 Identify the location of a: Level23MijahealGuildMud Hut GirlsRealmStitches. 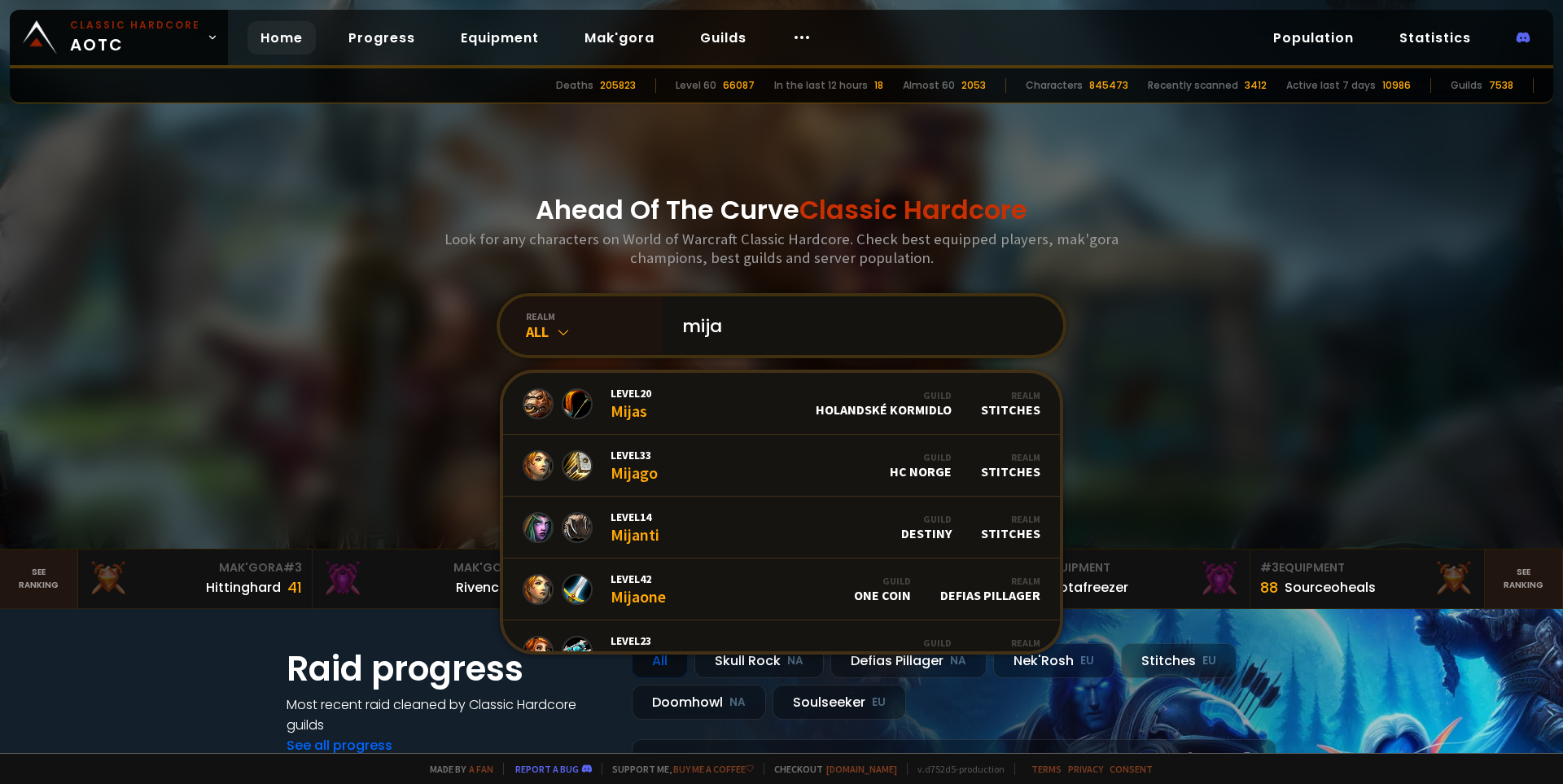
(781, 651).